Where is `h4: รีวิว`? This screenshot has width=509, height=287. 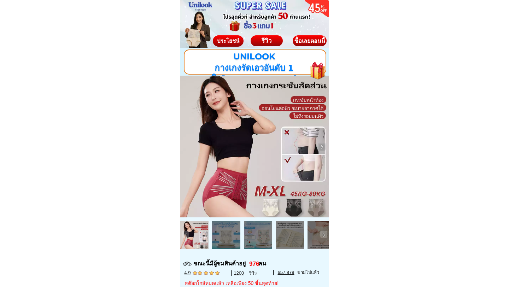
h4: รีวิว is located at coordinates (260, 273).